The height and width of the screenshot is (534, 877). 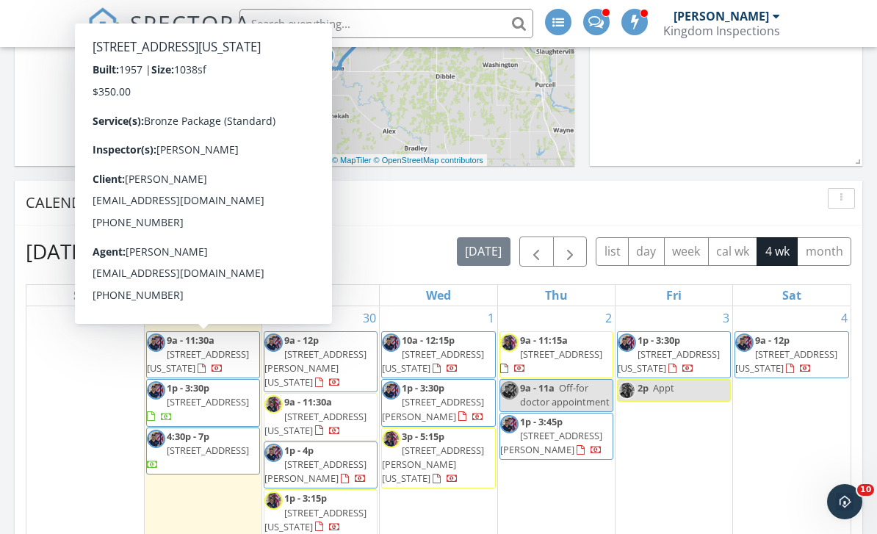 What do you see at coordinates (169, 35) in the screenshot?
I see `a: SPECTORA` at bounding box center [169, 35].